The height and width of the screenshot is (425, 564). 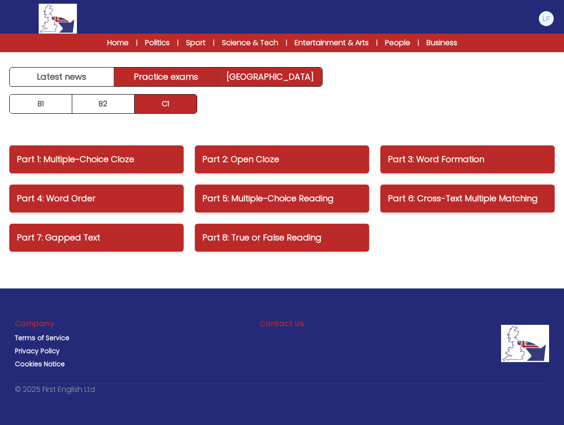 What do you see at coordinates (166, 104) in the screenshot?
I see `a: C1` at bounding box center [166, 104].